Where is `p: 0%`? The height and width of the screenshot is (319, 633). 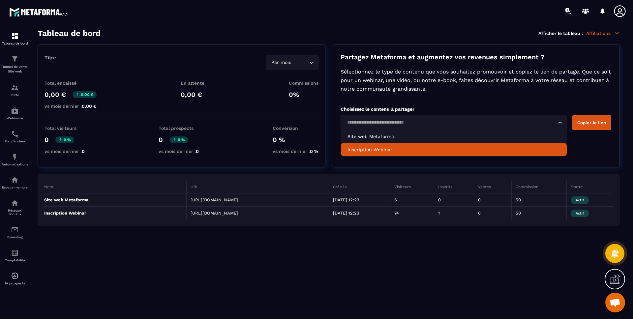
p: 0% is located at coordinates (304, 95).